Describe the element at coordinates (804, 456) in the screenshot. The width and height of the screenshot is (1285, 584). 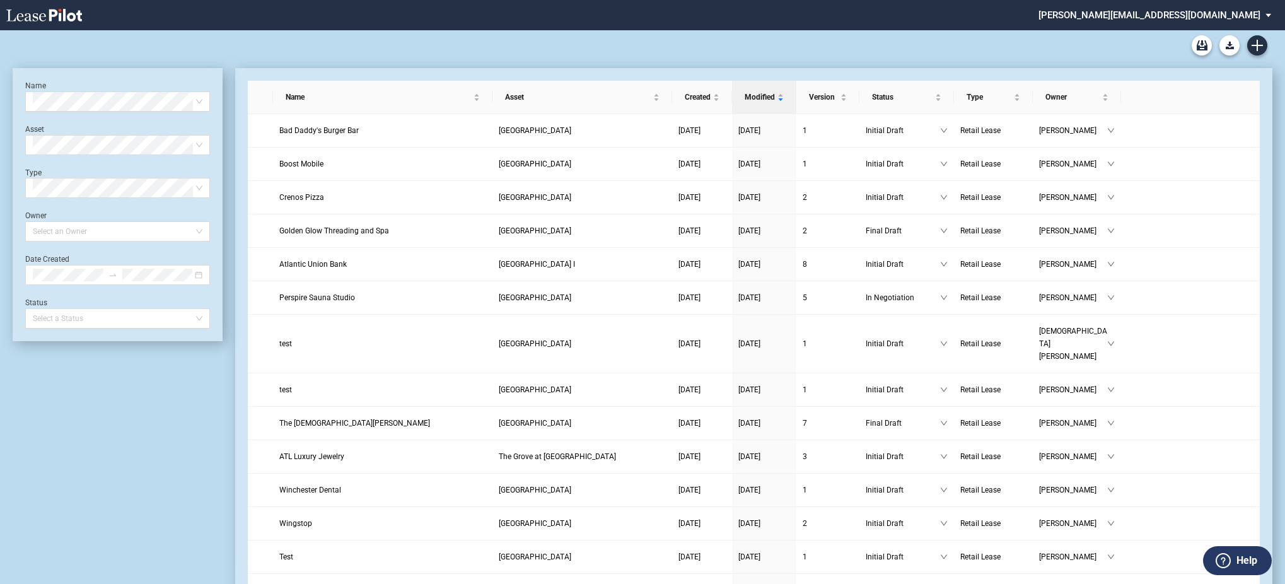
I see `span: 3` at that location.